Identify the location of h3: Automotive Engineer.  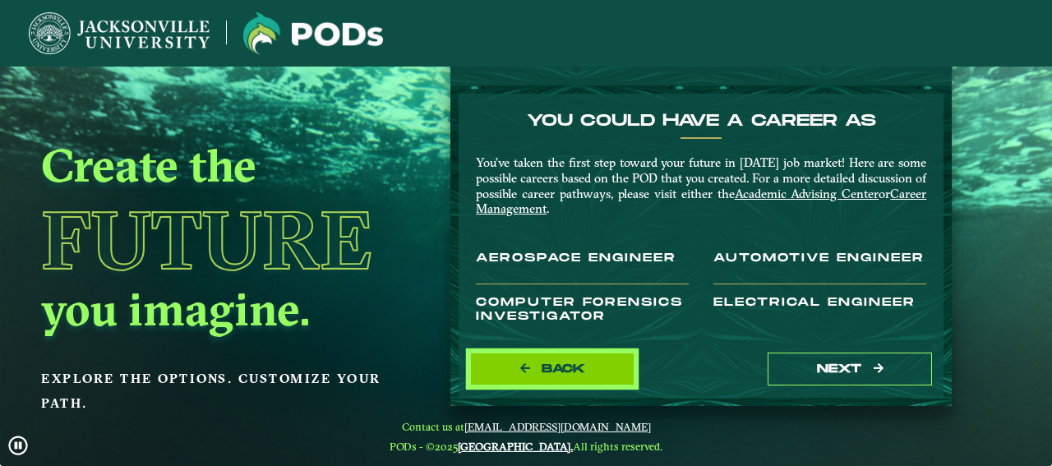
(819, 268).